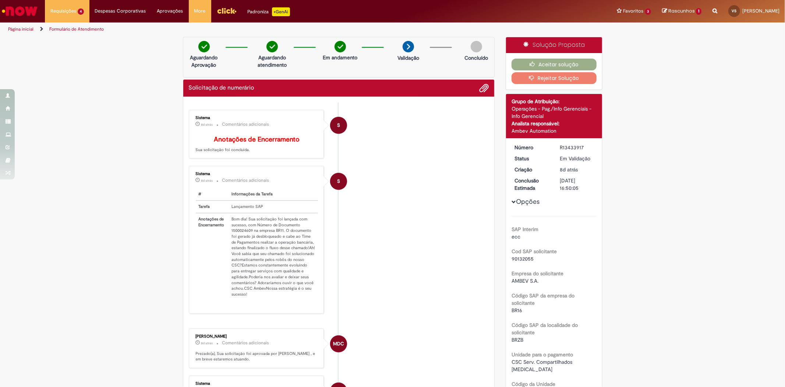  Describe the element at coordinates (569, 169) in the screenshot. I see `time: 20/08/2025 17:40:56` at that location.